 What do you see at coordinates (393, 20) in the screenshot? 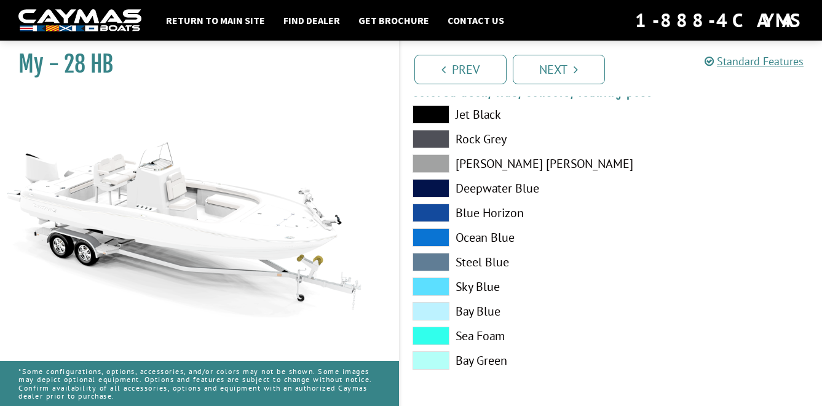
I see `a: Get Brochure` at bounding box center [393, 20].